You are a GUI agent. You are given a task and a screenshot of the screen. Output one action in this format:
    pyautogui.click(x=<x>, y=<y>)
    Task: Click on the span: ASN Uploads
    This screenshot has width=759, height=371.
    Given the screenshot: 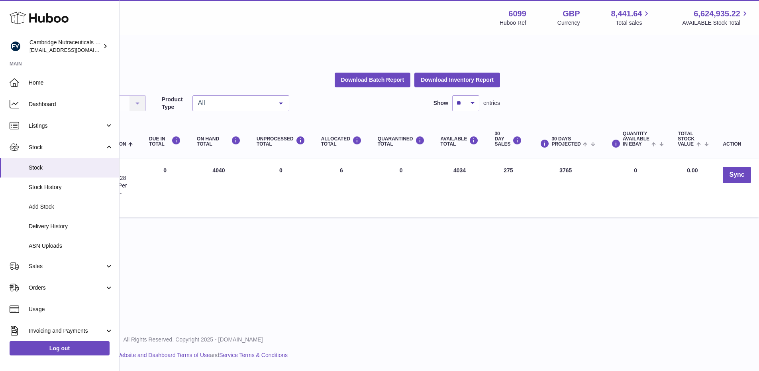 What is the action you would take?
    pyautogui.click(x=71, y=246)
    